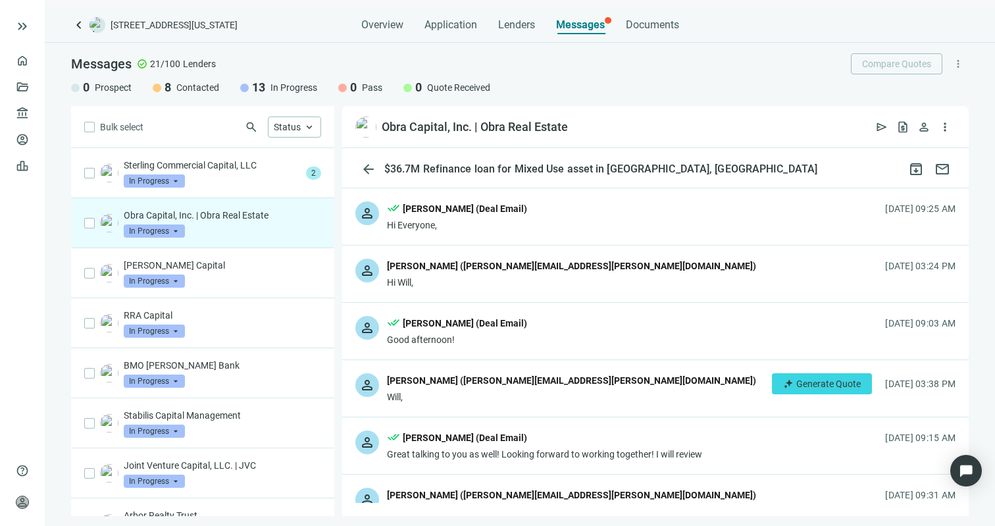 The image size is (995, 526). Describe the element at coordinates (259, 88) in the screenshot. I see `span: 13` at that location.